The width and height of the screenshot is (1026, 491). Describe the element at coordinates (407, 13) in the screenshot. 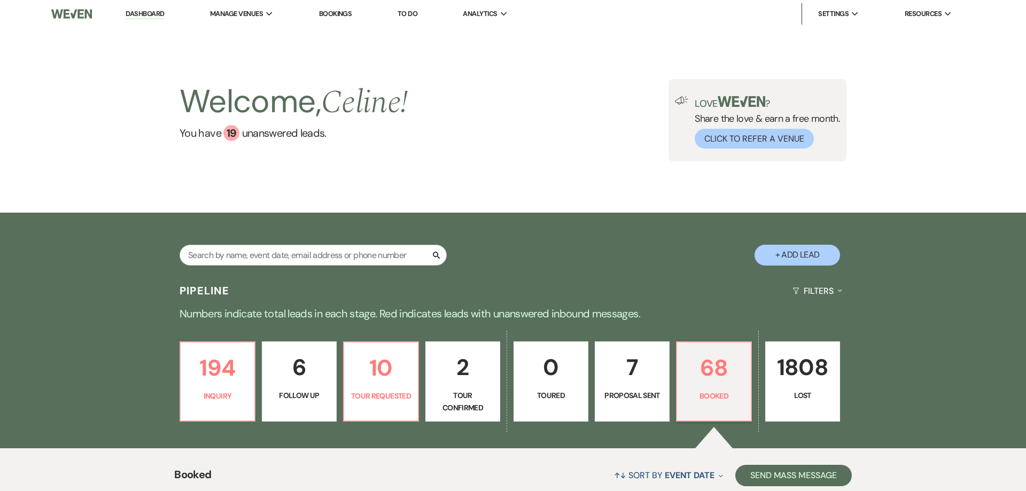

I see `a: To Do` at that location.